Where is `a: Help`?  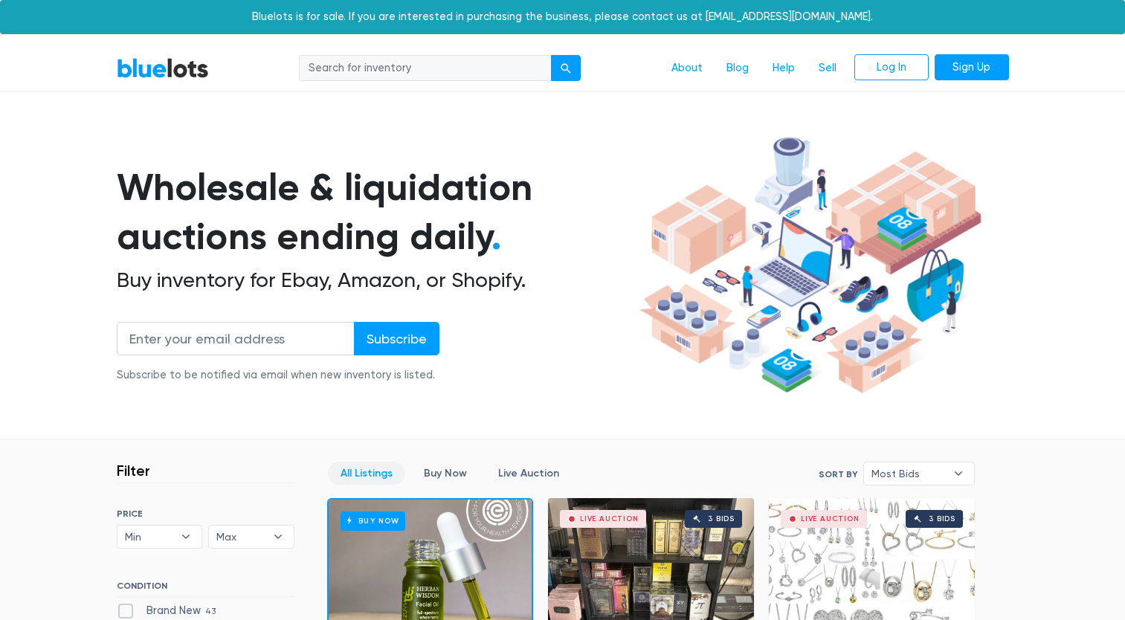 a: Help is located at coordinates (784, 68).